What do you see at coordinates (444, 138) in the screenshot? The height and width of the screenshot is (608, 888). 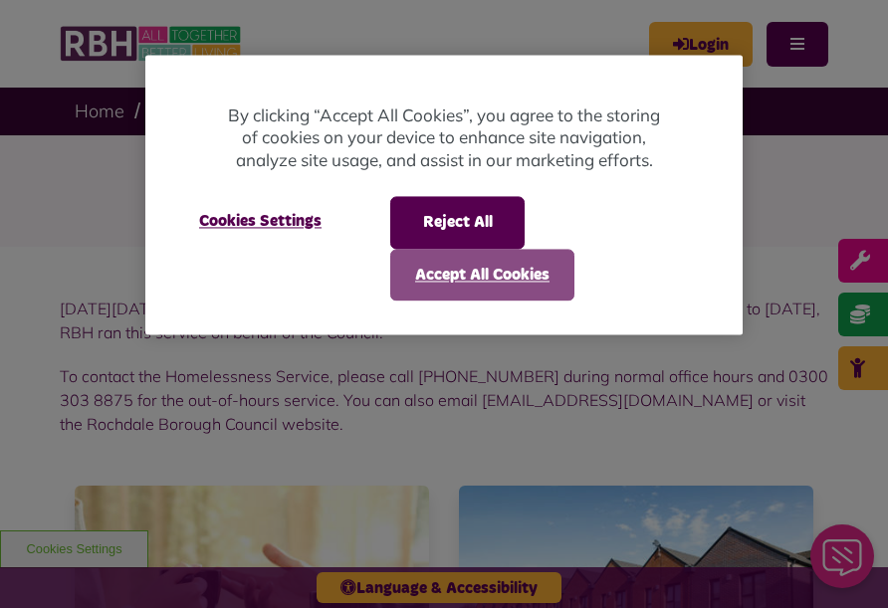 I see `p: By clicking “Accept All Cookies”, you agree to the storing of cookies on your device to enhance s...` at bounding box center [444, 138].